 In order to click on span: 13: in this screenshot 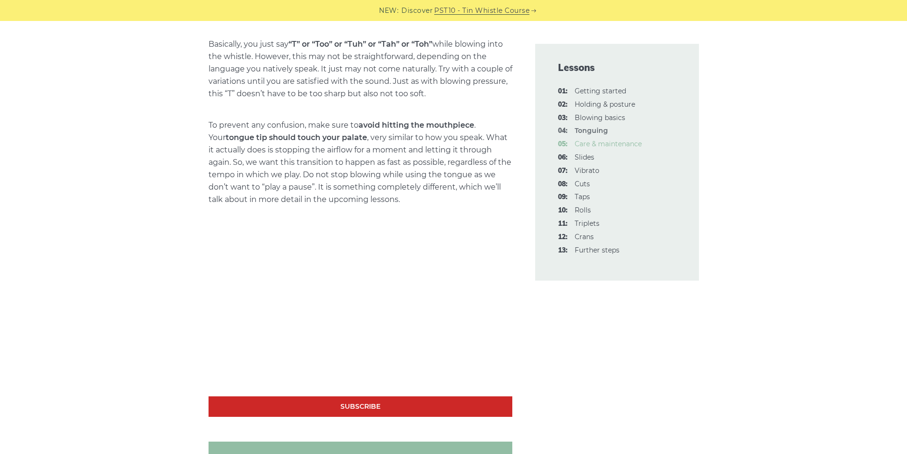, I will do `click(563, 251)`.